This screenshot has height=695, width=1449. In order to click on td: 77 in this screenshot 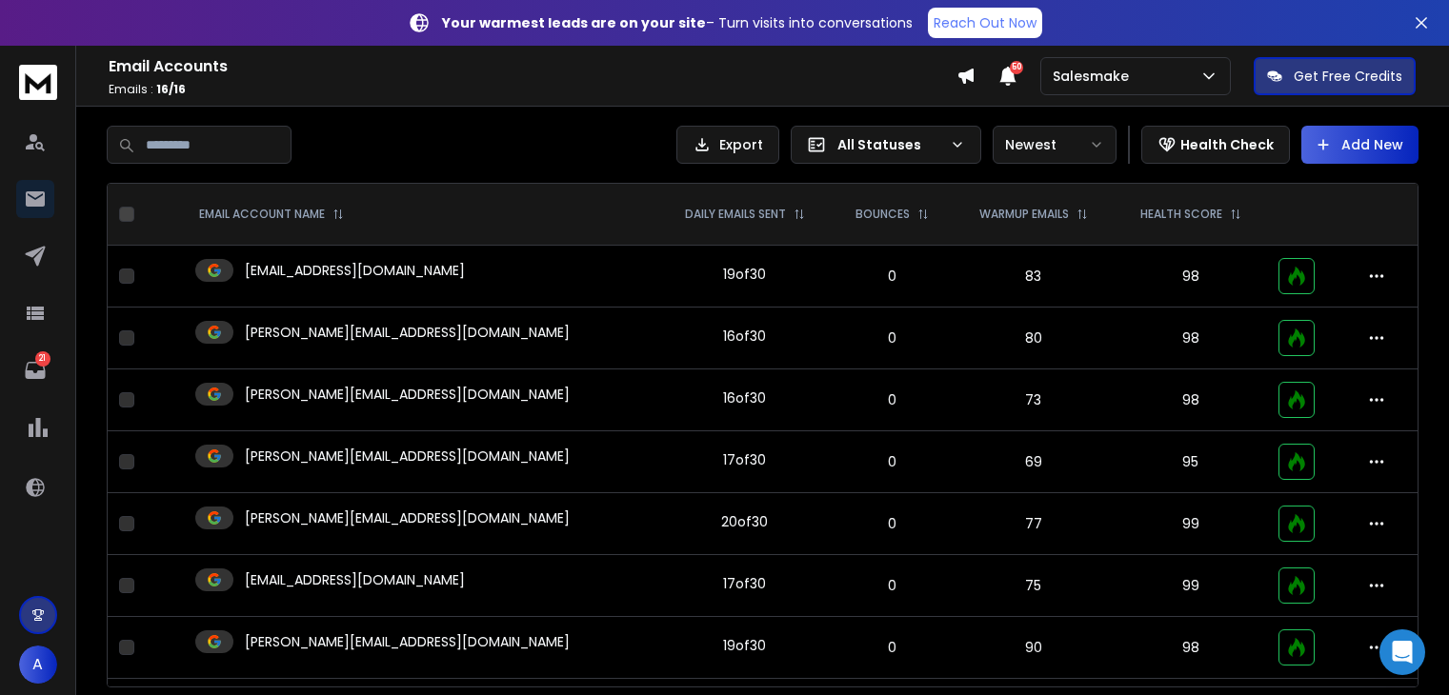, I will do `click(1034, 524)`.